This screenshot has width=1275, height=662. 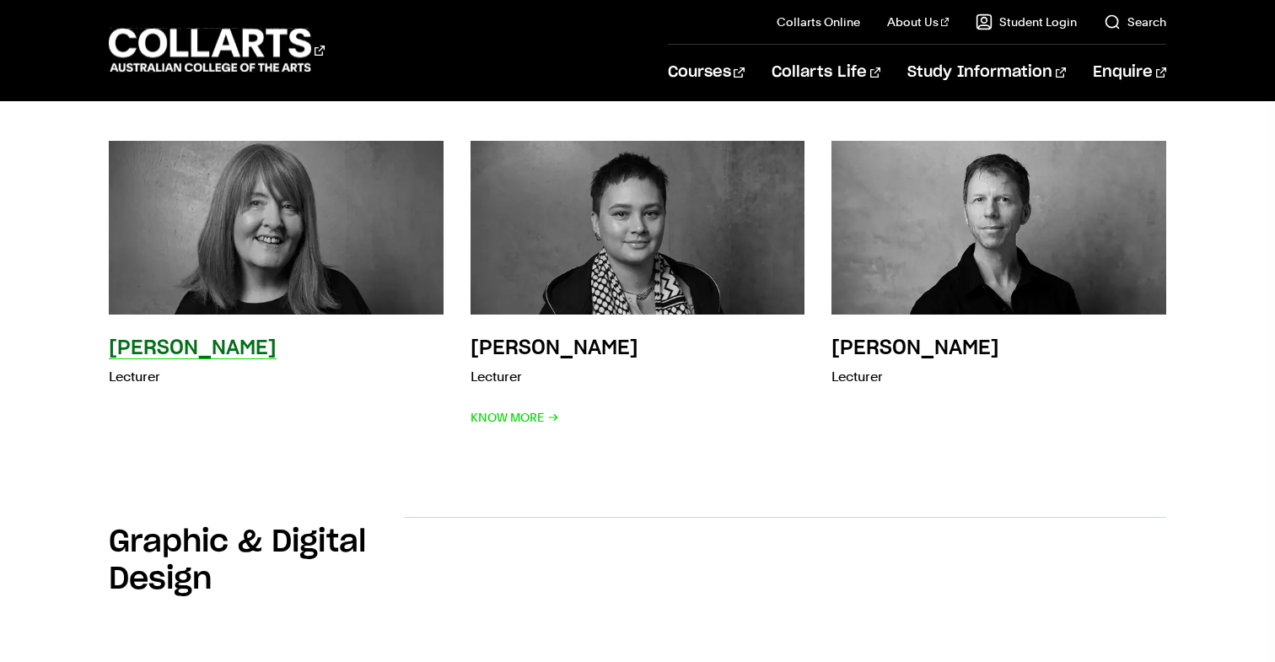 I want to click on span: Know More, so click(x=514, y=417).